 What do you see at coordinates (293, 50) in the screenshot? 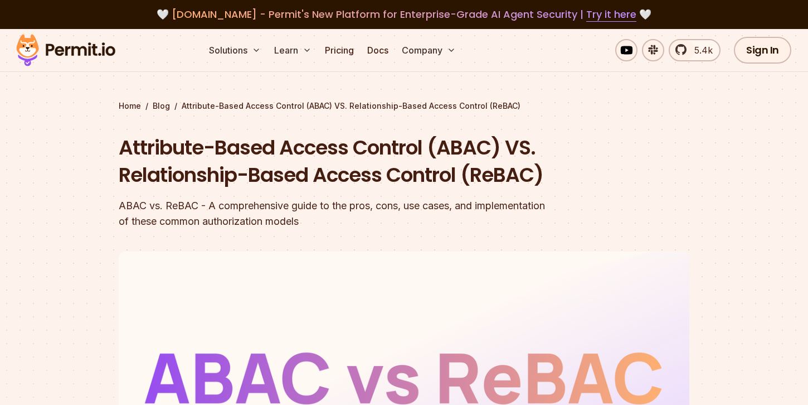
I see `button: Learn` at bounding box center [293, 50].